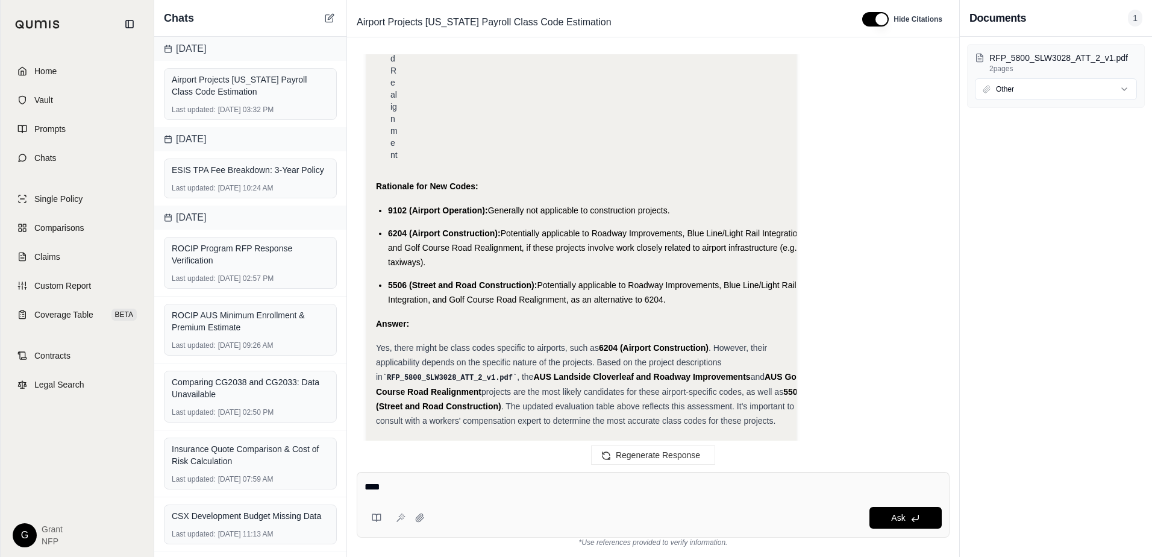 This screenshot has height=557, width=1152. Describe the element at coordinates (58, 199) in the screenshot. I see `span: Single Policy` at that location.